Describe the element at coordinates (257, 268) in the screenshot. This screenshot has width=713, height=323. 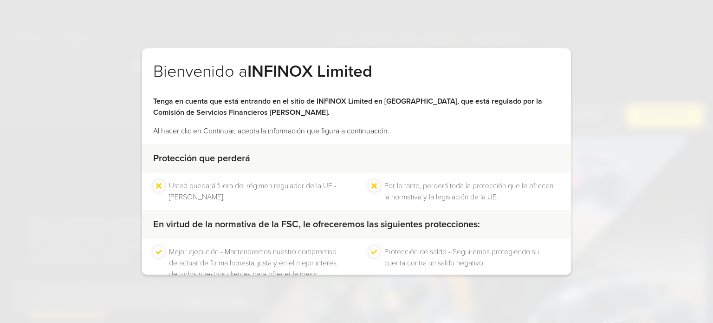
I see `li: Mejor ejecución - Mantendremos nuestro compromiso de actuar de forma honesta, justa y en el mejor...` at that location.